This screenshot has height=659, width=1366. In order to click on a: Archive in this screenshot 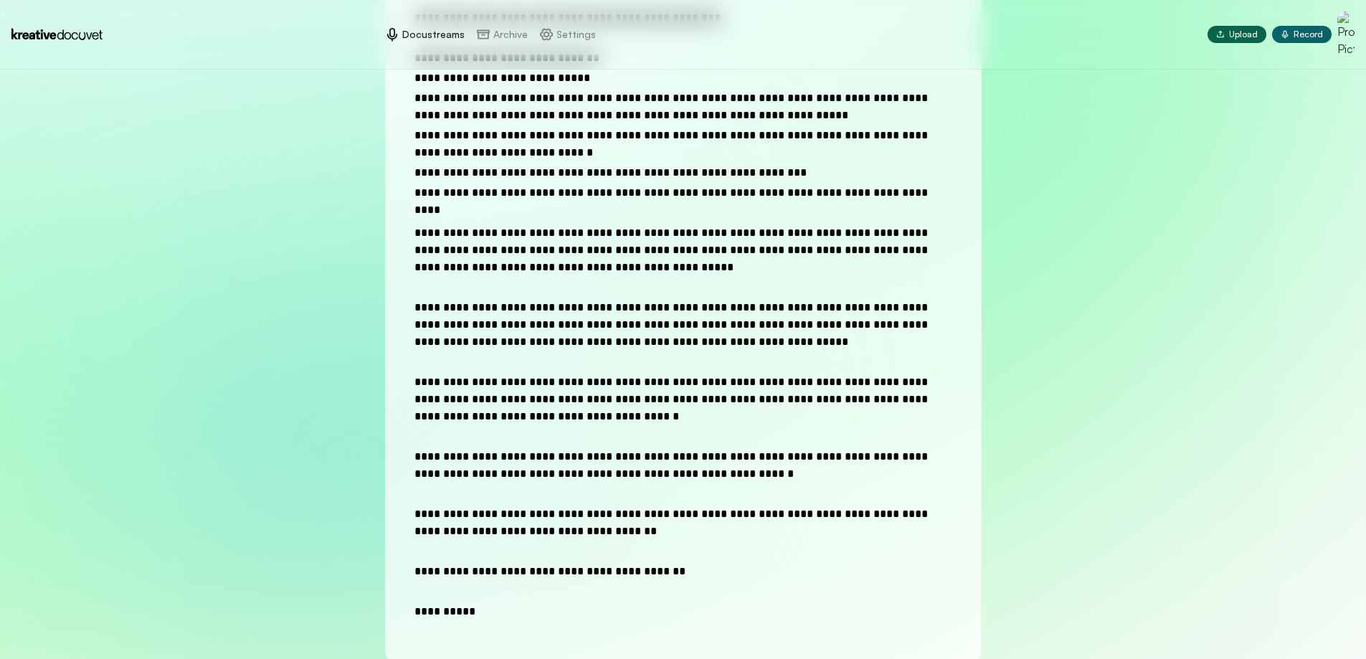, I will do `click(502, 34)`.